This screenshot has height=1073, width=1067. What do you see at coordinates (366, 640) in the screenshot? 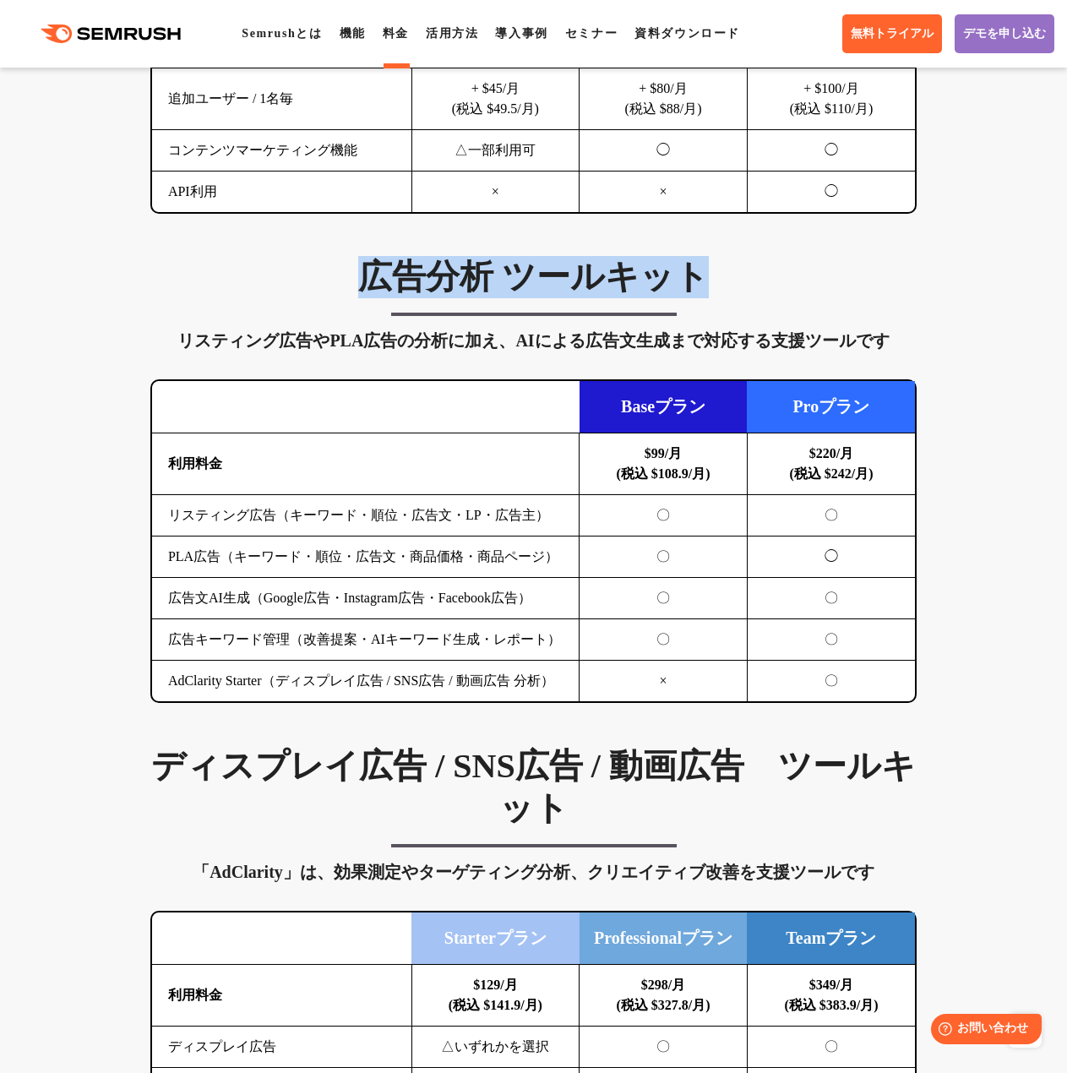
I see `td: 広告キーワード管理（改善提案・AIキーワード生成・レポート）` at bounding box center [366, 640].